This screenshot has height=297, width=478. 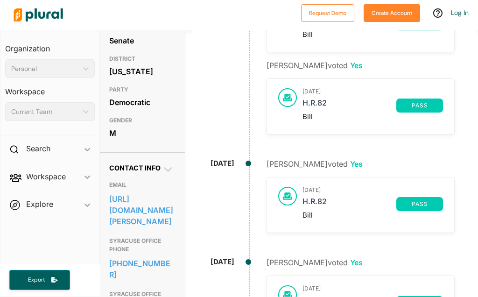 What do you see at coordinates (45, 112) in the screenshot?
I see `div: Current Team` at bounding box center [45, 112].